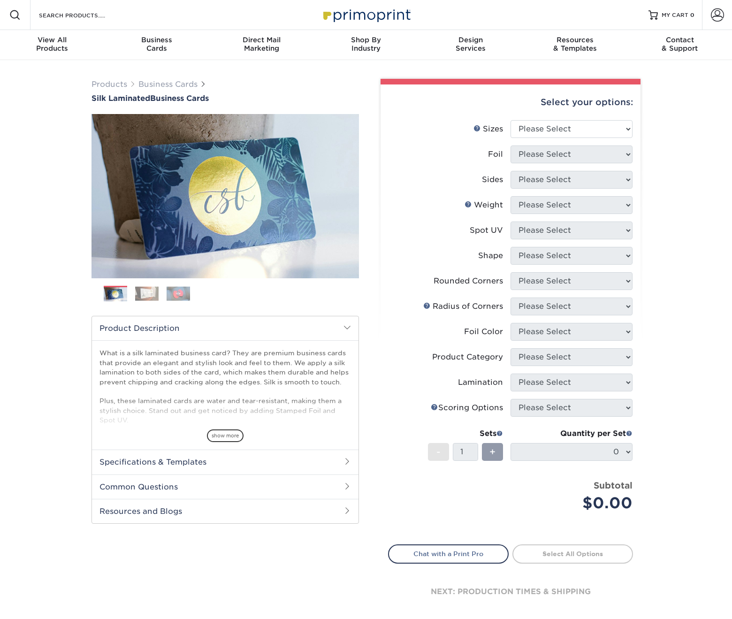 This screenshot has width=732, height=619. I want to click on h1: Business Cards, so click(225, 98).